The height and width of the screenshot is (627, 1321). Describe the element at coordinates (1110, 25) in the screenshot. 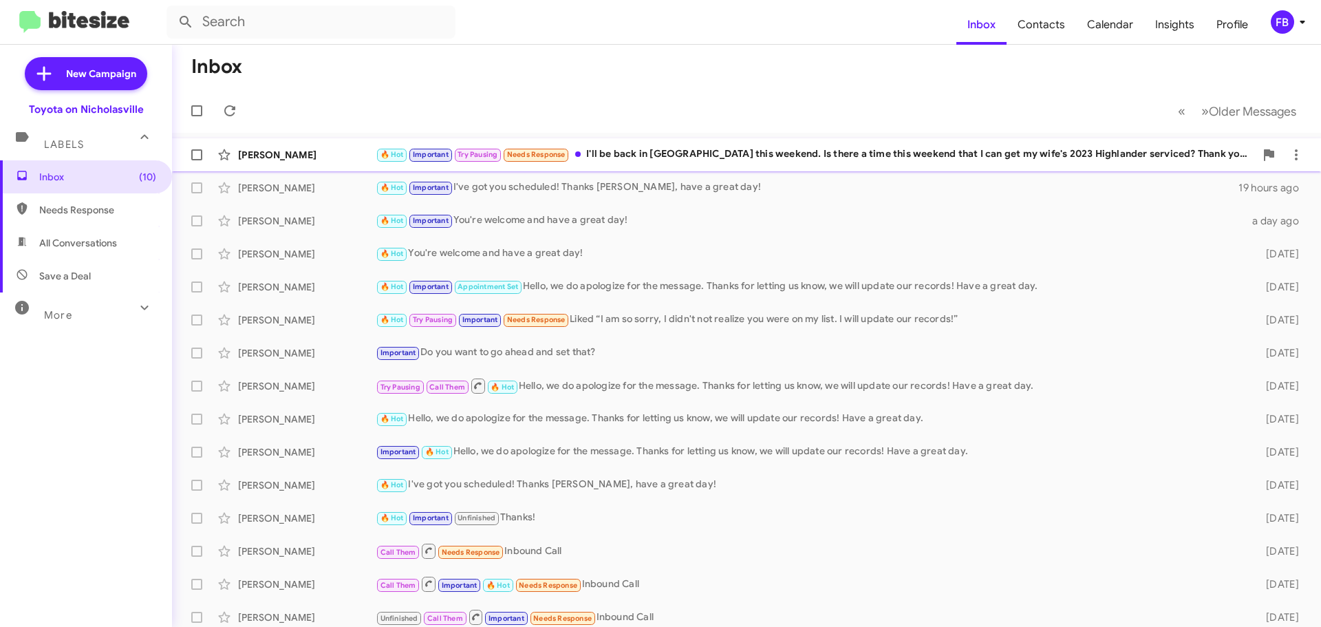

I see `a: Calendar` at that location.